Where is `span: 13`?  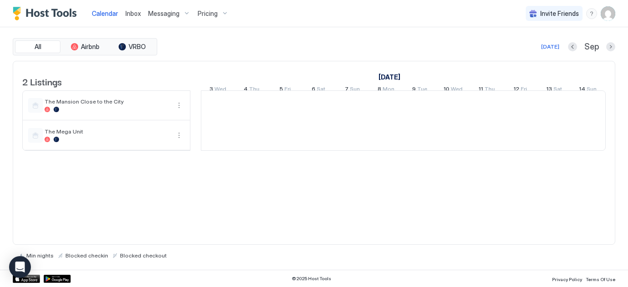
span: 13 is located at coordinates (549, 90).